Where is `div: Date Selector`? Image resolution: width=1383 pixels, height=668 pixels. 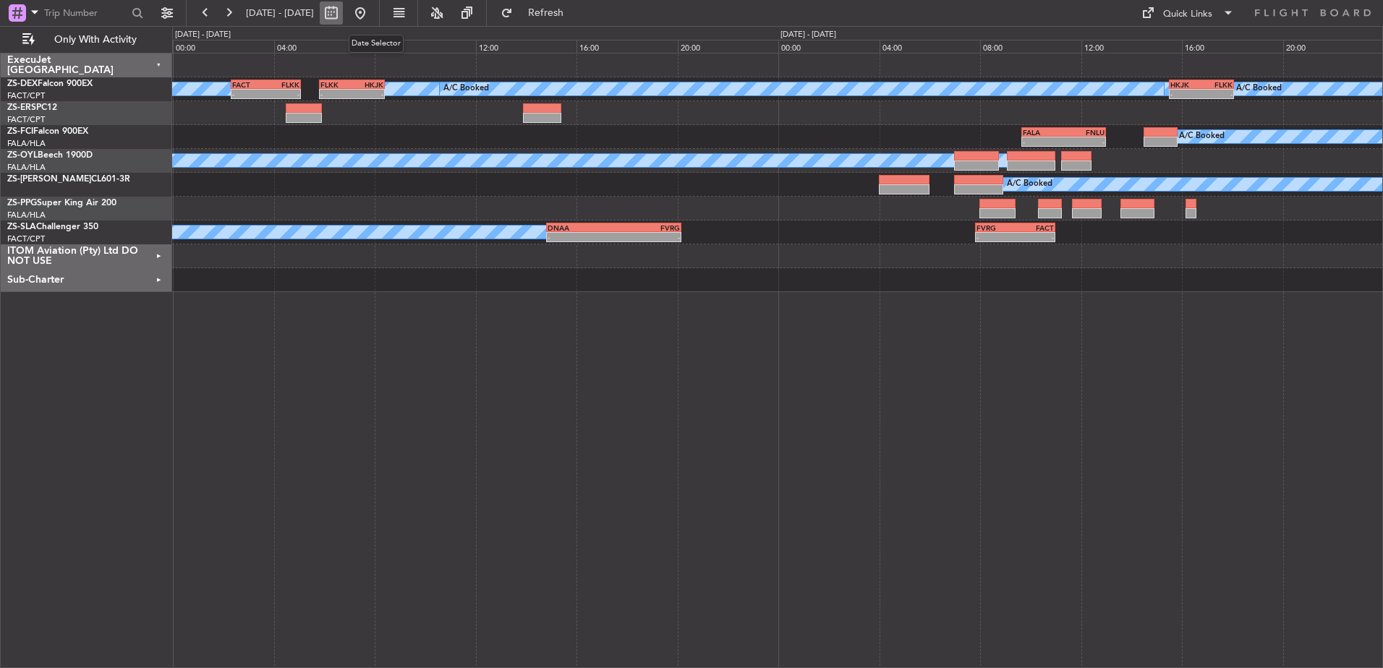 div: Date Selector is located at coordinates (376, 43).